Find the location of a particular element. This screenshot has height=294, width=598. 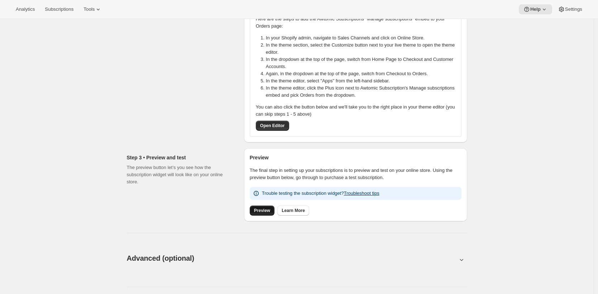

h2: Step 3 • Preview and test is located at coordinates (180, 158).